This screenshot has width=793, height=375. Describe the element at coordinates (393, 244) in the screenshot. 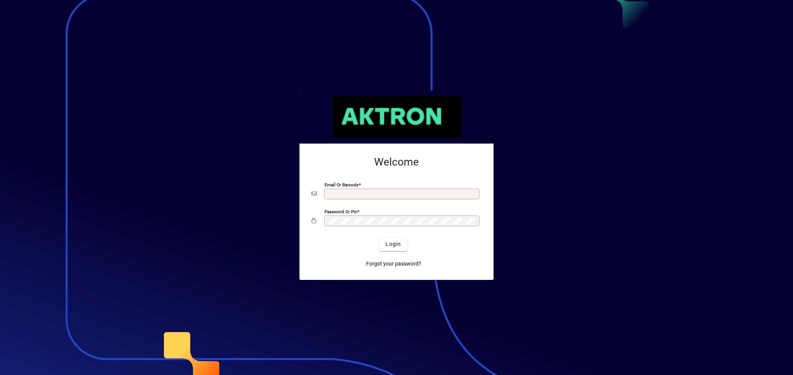

I see `span: Login` at that location.